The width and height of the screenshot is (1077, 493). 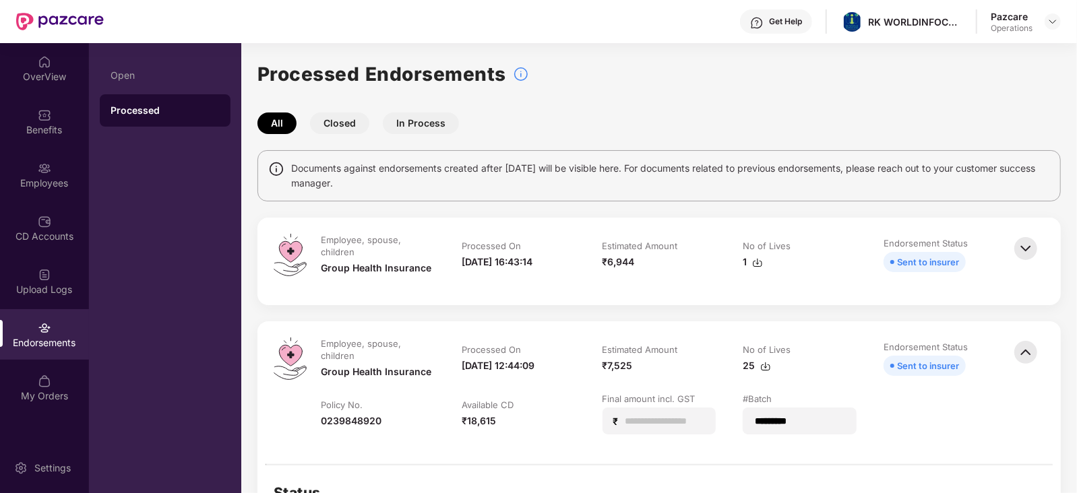 I want to click on div: Settings, so click(x=53, y=468).